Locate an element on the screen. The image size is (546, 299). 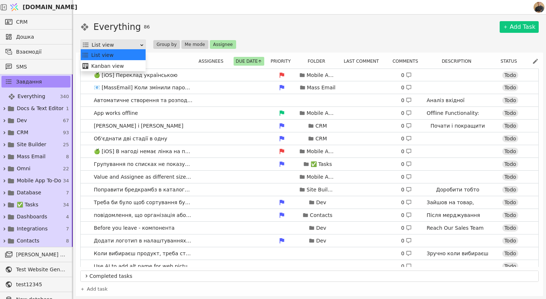
a: Завдання is located at coordinates (36, 82).